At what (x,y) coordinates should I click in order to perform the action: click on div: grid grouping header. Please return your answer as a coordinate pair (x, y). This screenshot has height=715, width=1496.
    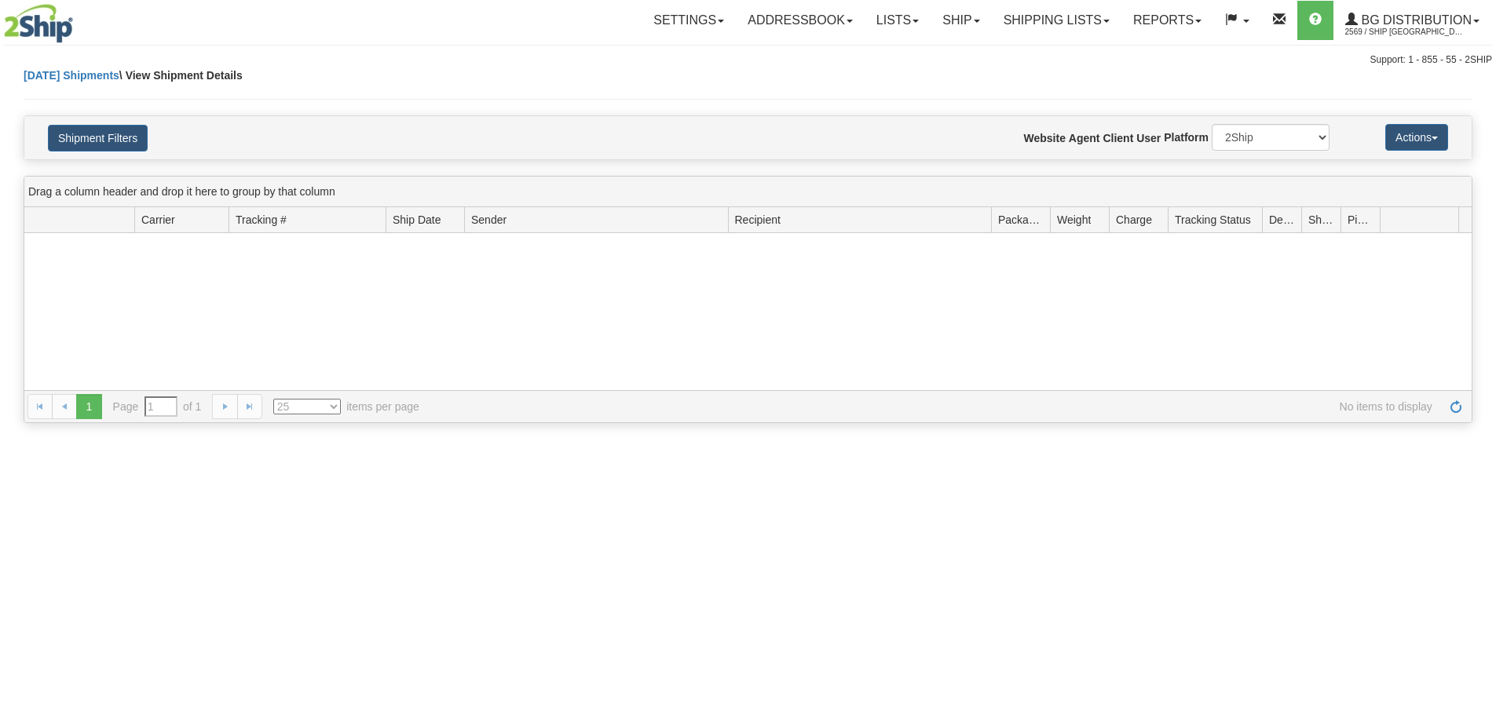
    Looking at the image, I should click on (748, 192).